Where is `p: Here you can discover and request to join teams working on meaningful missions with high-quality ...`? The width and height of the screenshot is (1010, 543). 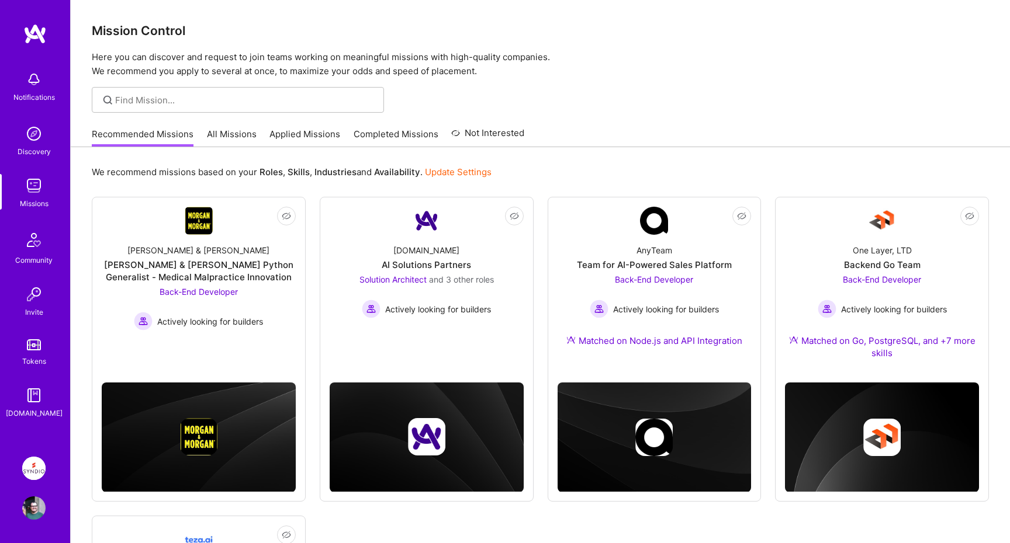
p: Here you can discover and request to join teams working on meaningful missions with high-quality ... is located at coordinates (540, 64).